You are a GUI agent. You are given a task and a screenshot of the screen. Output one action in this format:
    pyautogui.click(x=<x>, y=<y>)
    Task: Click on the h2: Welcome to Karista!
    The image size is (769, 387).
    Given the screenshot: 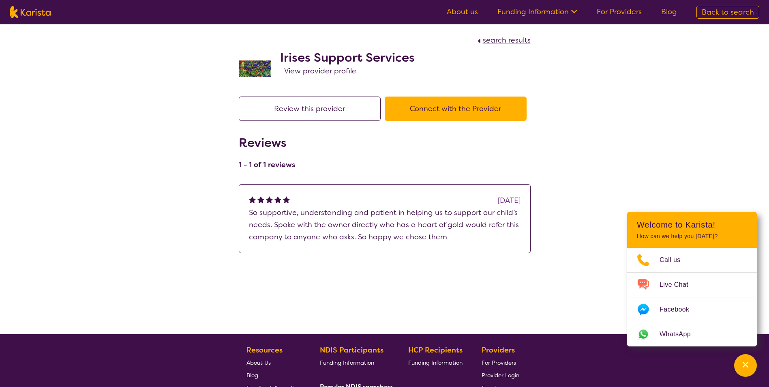 What is the action you would take?
    pyautogui.click(x=692, y=224)
    